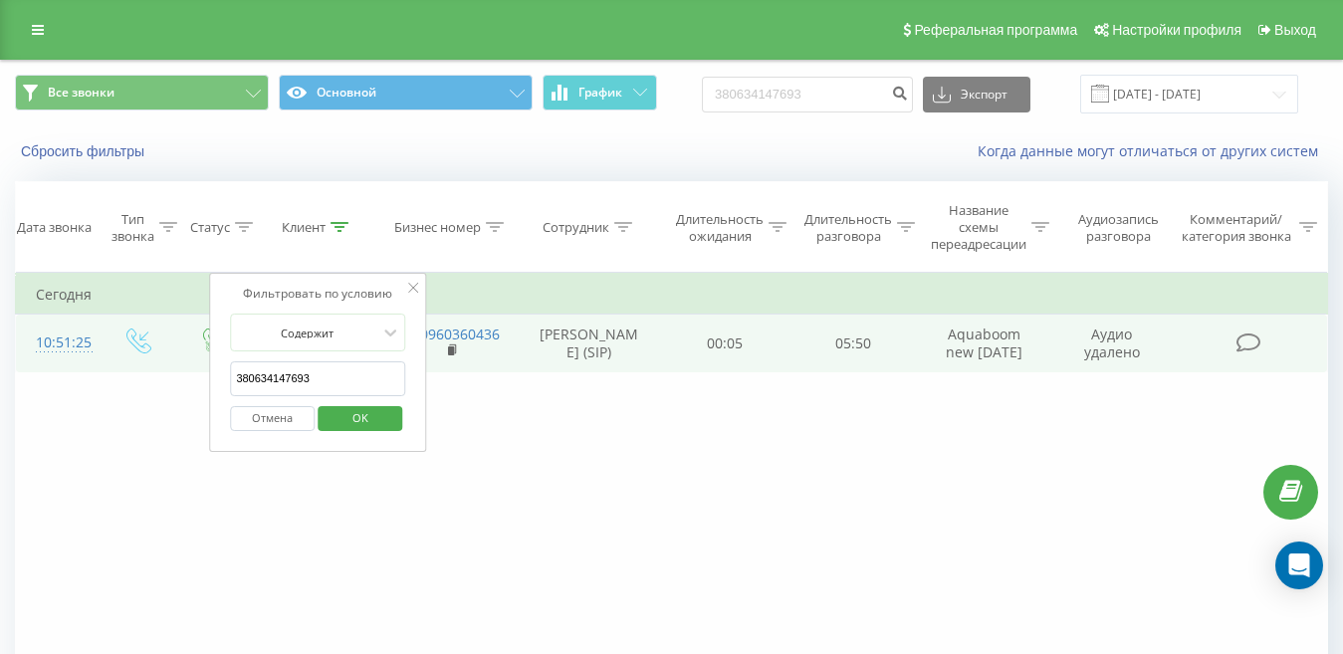 This screenshot has height=654, width=1343. Describe the element at coordinates (672, 295) in the screenshot. I see `td: Сегодня` at that location.